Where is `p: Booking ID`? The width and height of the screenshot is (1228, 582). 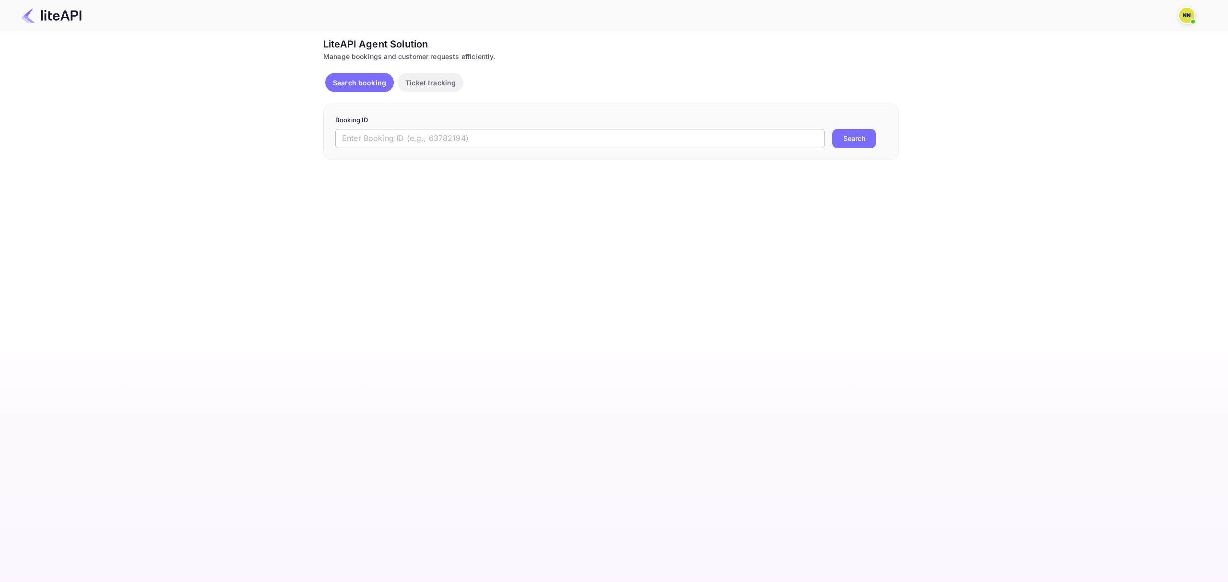 p: Booking ID is located at coordinates (611, 120).